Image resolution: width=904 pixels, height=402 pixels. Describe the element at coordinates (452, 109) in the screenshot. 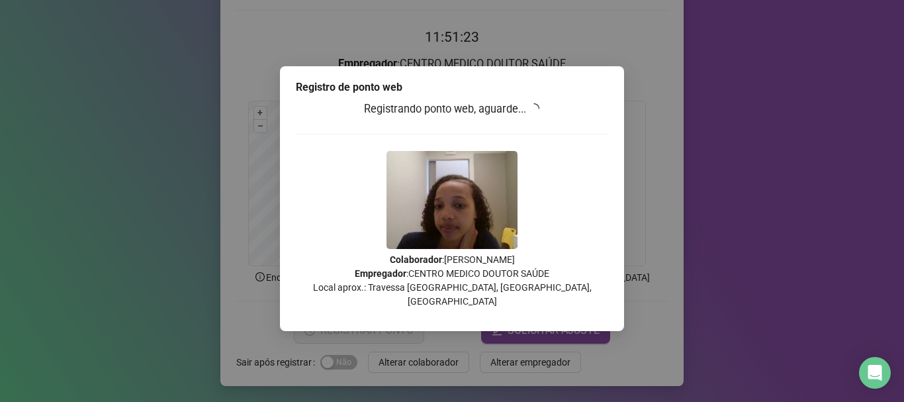

I see `h3: Registrando ponto web, aguarde...` at that location.